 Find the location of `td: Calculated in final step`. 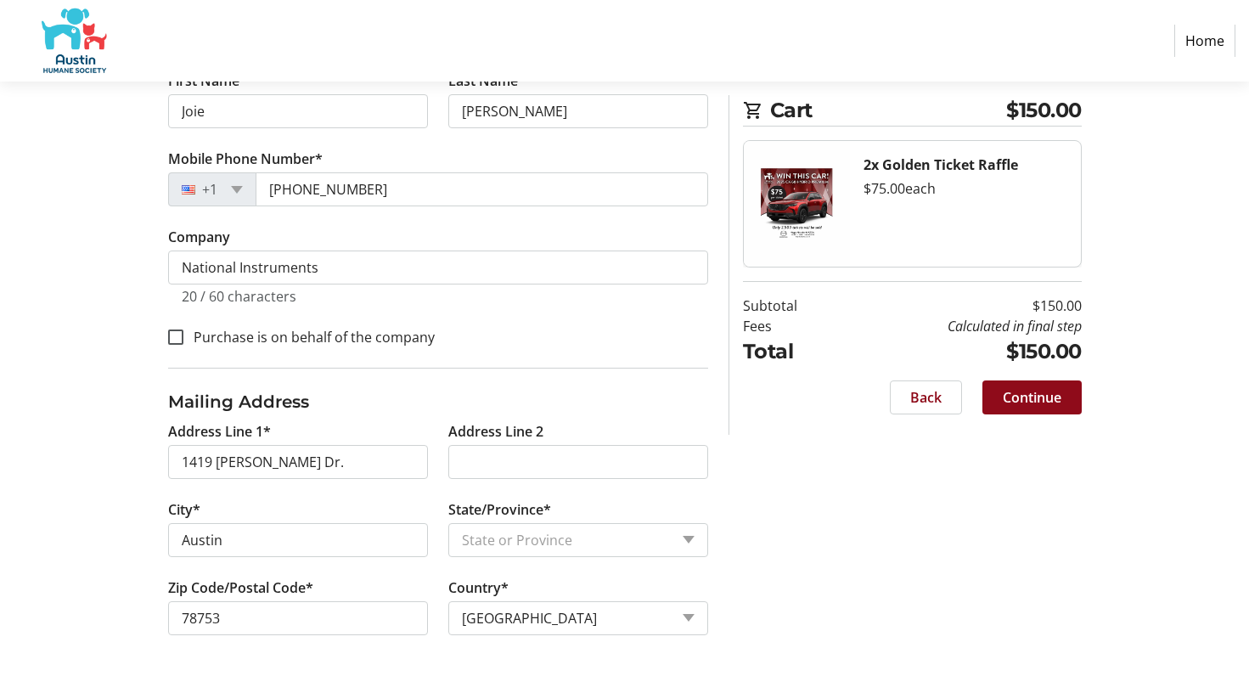

td: Calculated in final step is located at coordinates (961, 326).